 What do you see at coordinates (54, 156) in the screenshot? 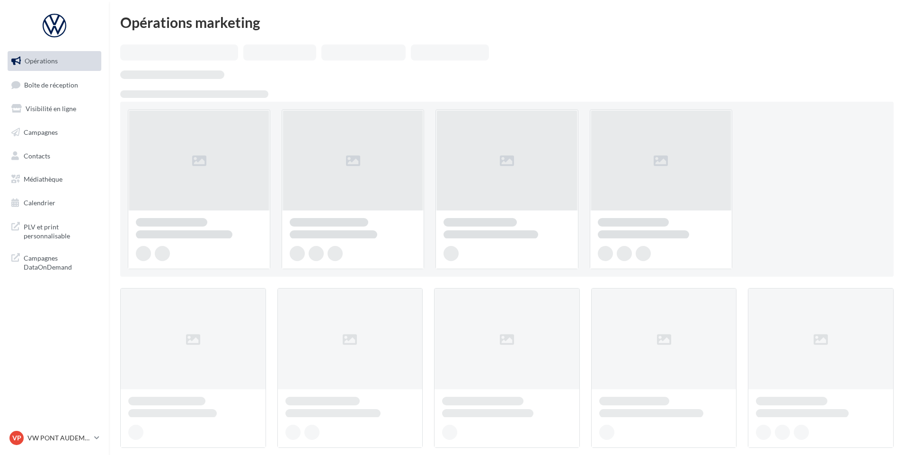
I see `a: Contacts` at bounding box center [54, 156].